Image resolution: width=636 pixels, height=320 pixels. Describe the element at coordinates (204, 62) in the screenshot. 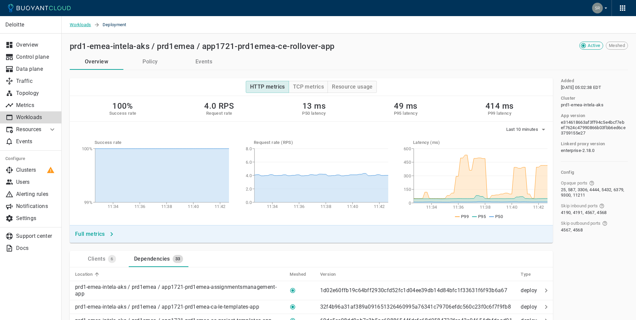

I see `a: Events` at that location.